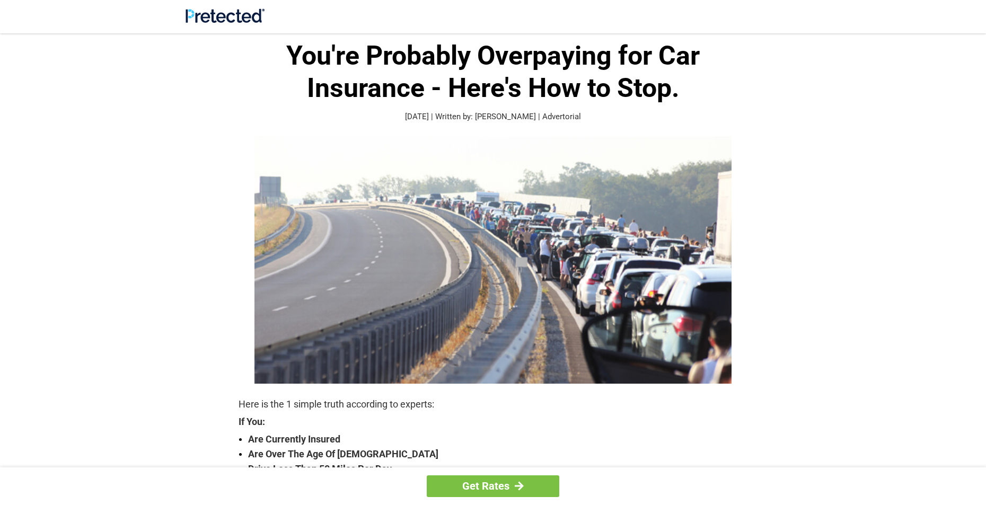  Describe the element at coordinates (493, 422) in the screenshot. I see `strong: If You:` at that location.